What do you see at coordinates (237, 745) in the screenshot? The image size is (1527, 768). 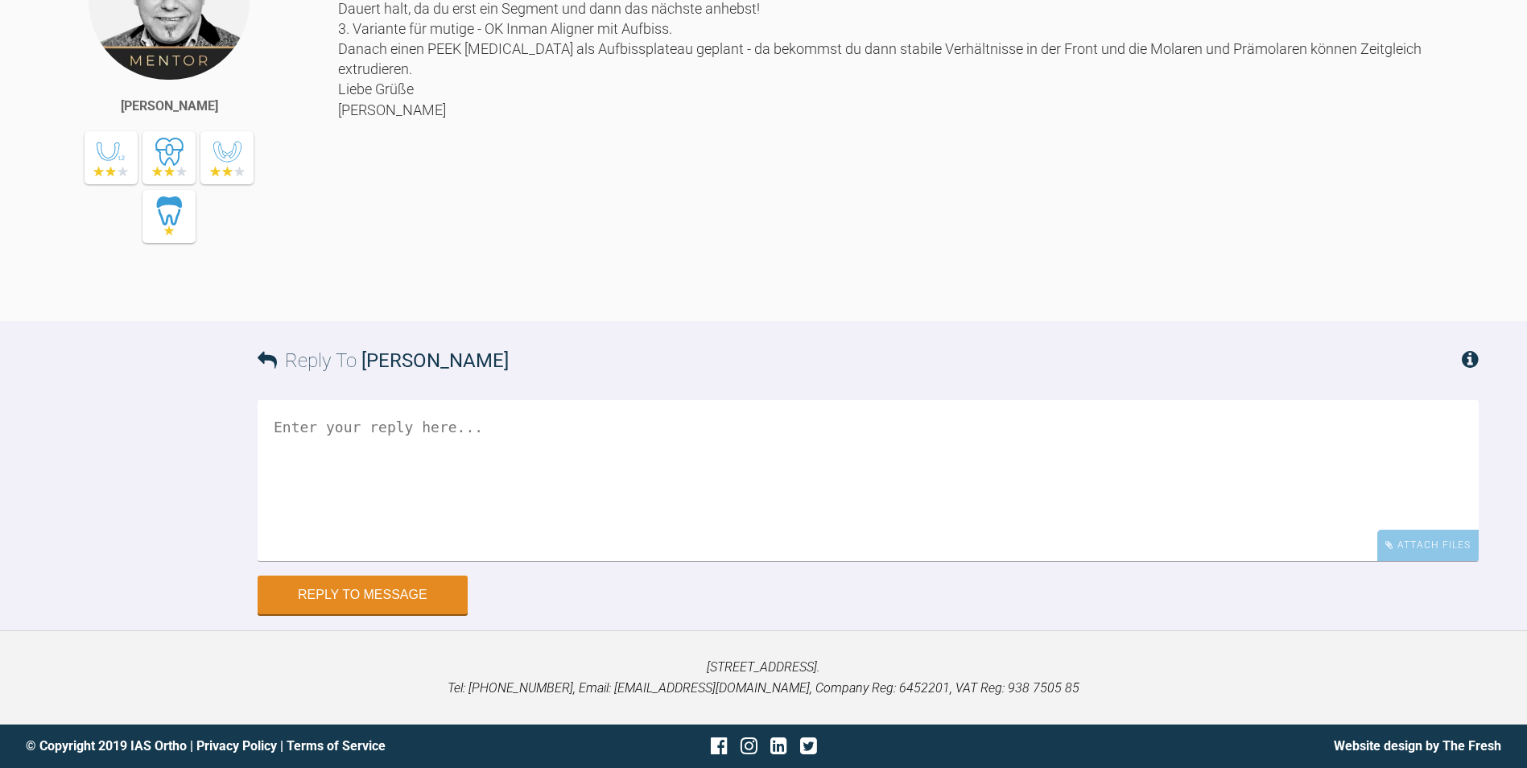 I see `a: Privacy Policy` at bounding box center [237, 745].